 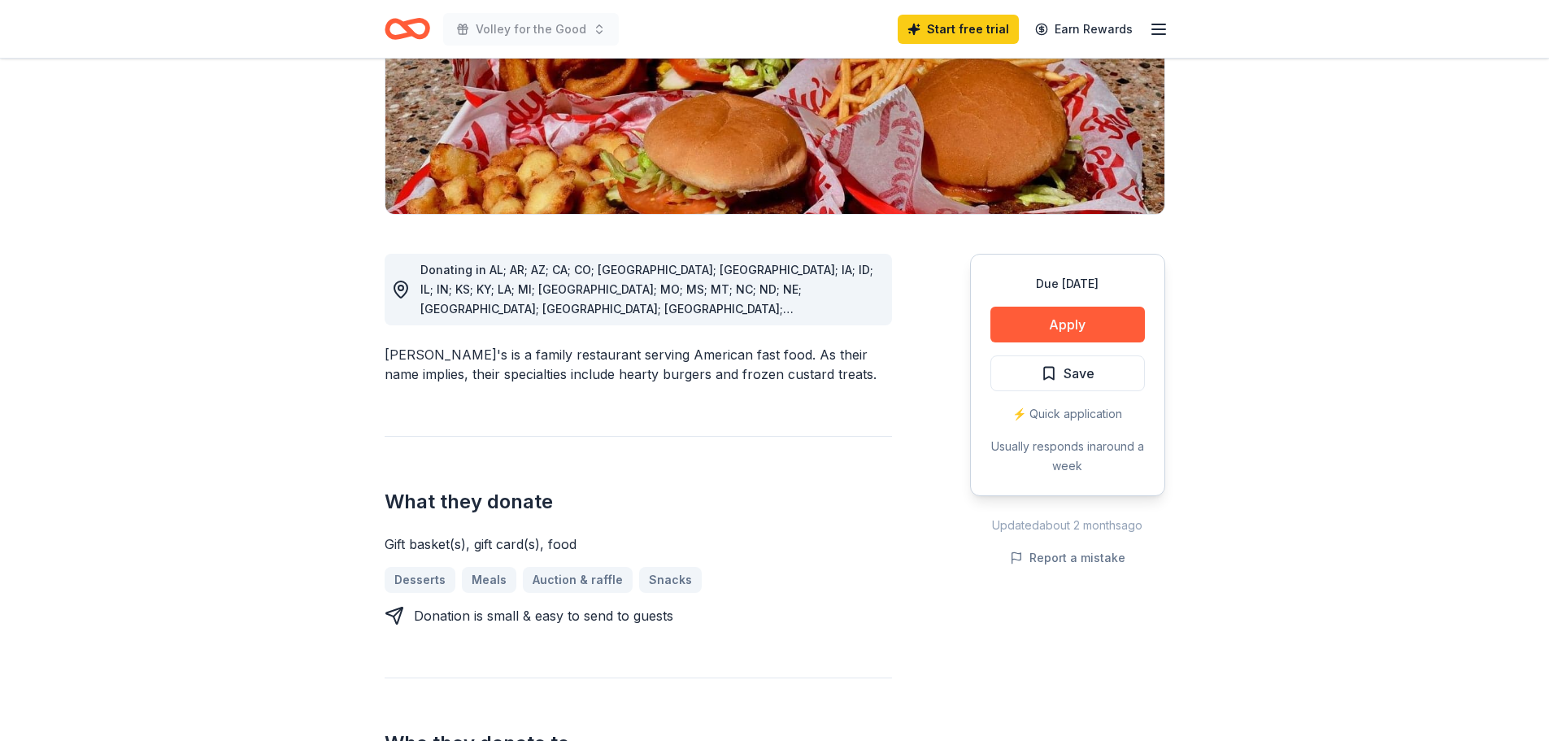 I want to click on a: Earn Rewards, so click(x=1084, y=29).